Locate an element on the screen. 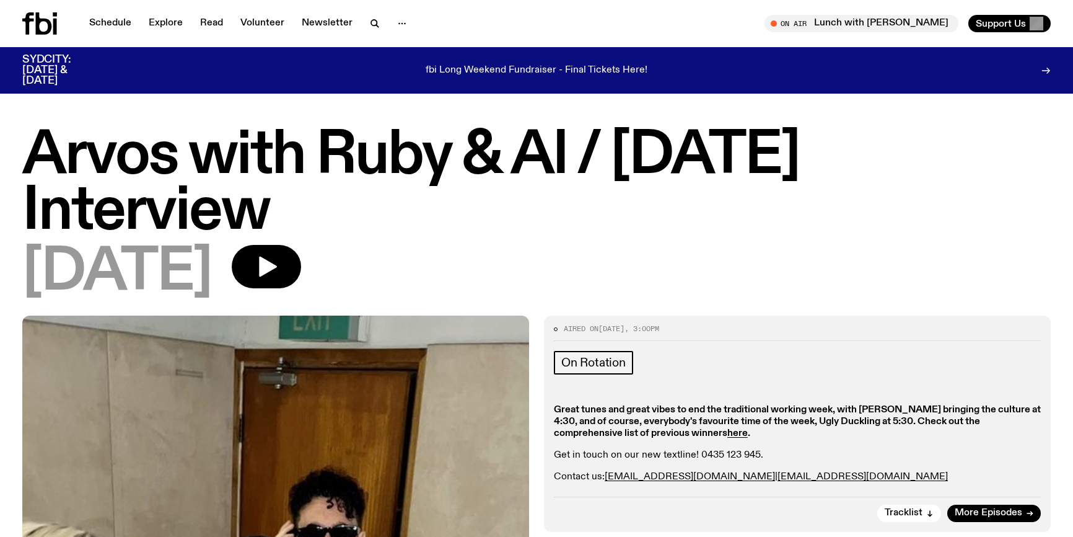 The height and width of the screenshot is (537, 1073). span: Aired on is located at coordinates (581, 328).